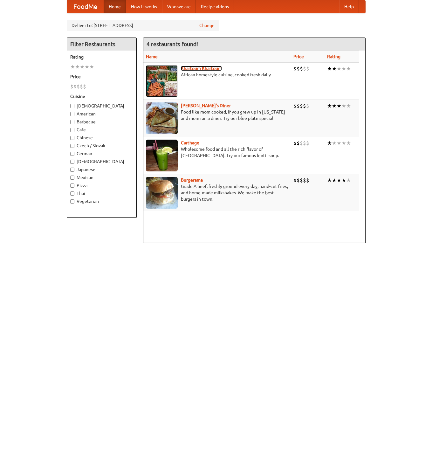 The height and width of the screenshot is (450, 432). What do you see at coordinates (102, 193) in the screenshot?
I see `label: Thai` at bounding box center [102, 193].